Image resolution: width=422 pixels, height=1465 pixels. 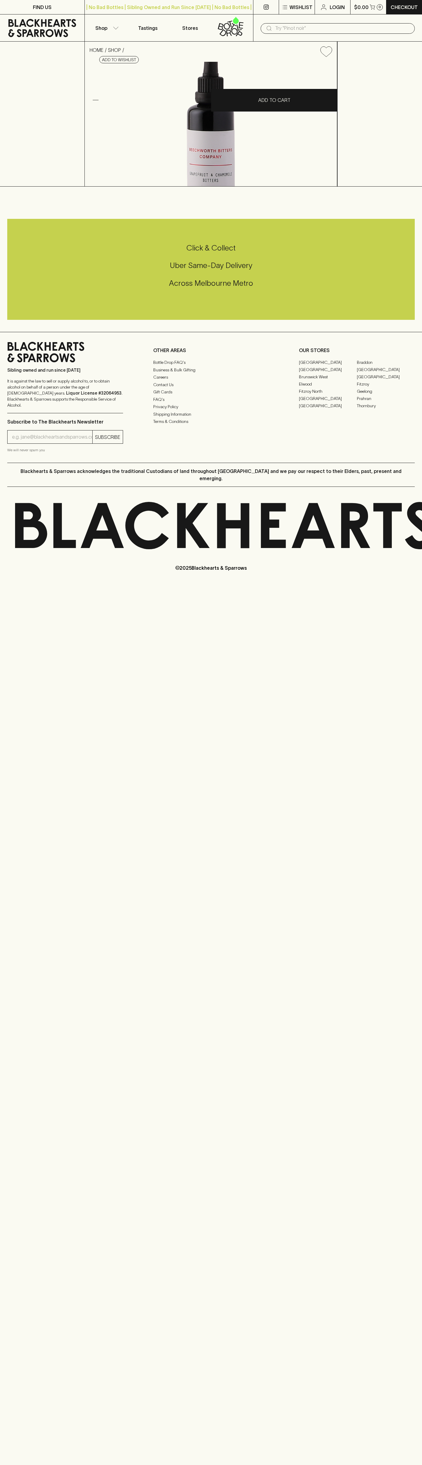 What do you see at coordinates (211, 269) in the screenshot?
I see `div: Call to action block` at bounding box center [211, 269].